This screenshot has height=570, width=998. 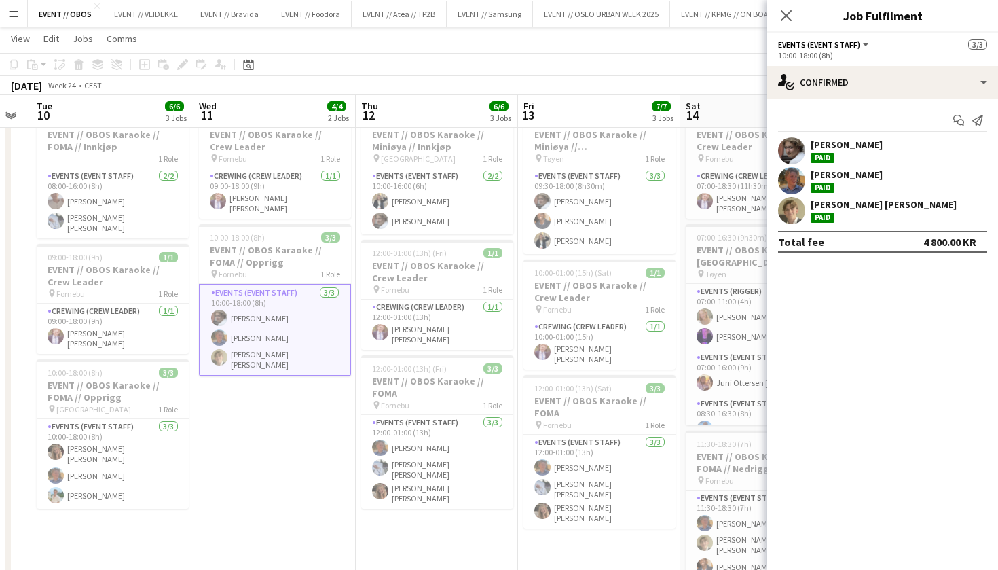 What do you see at coordinates (950, 242) in the screenshot?
I see `div: 4 800.00 KR` at bounding box center [950, 242].